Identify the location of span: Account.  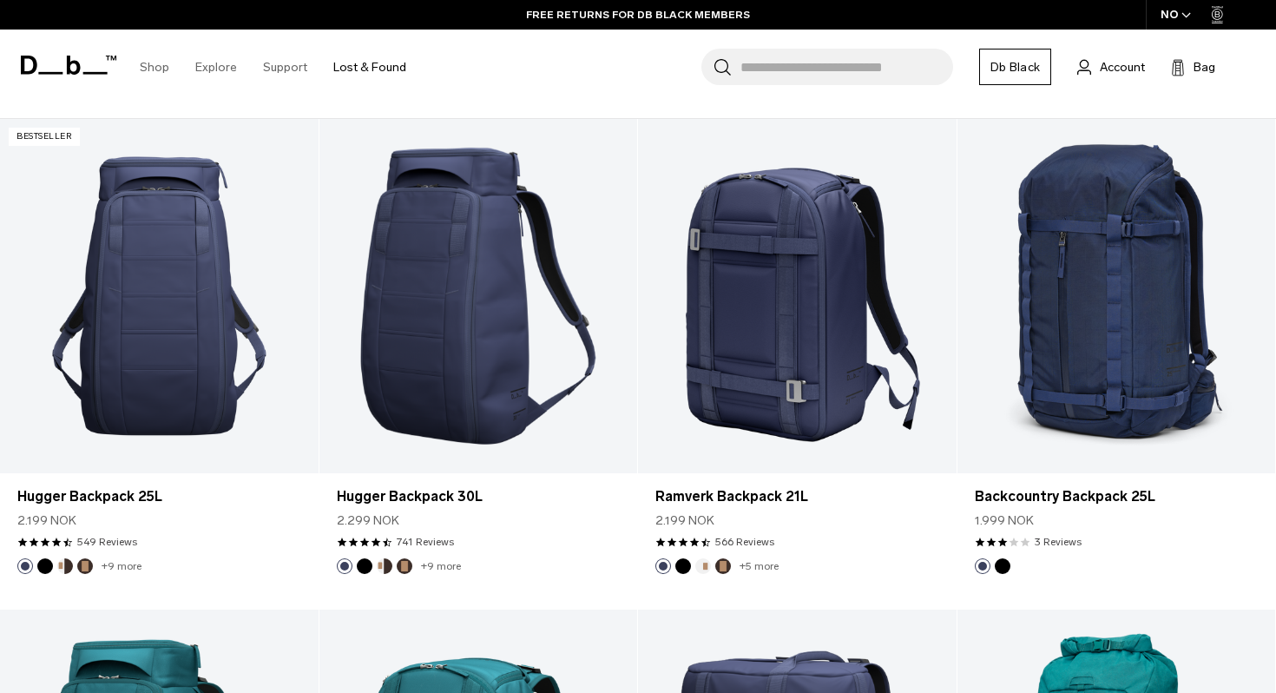
(1123, 67).